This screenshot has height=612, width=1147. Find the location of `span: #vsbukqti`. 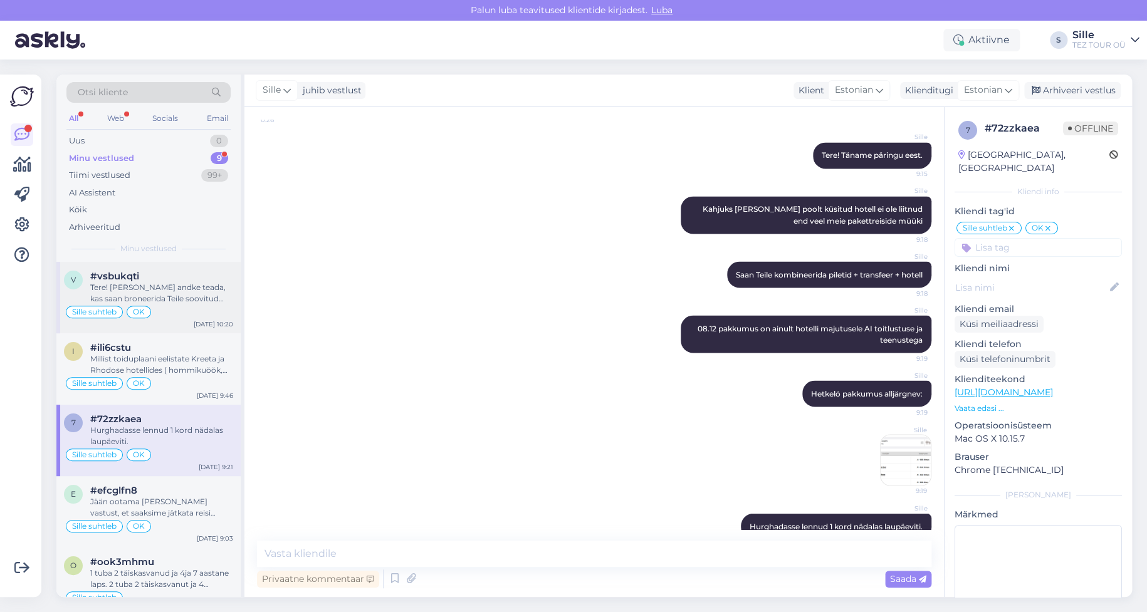

span: #vsbukqti is located at coordinates (115, 276).